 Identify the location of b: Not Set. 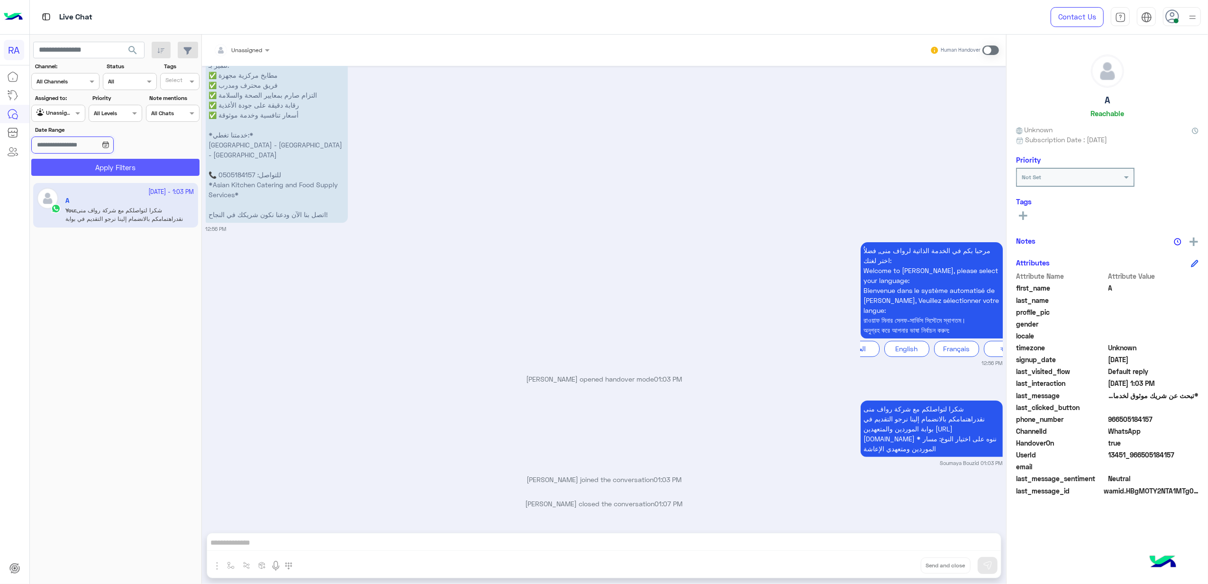
(1031, 177).